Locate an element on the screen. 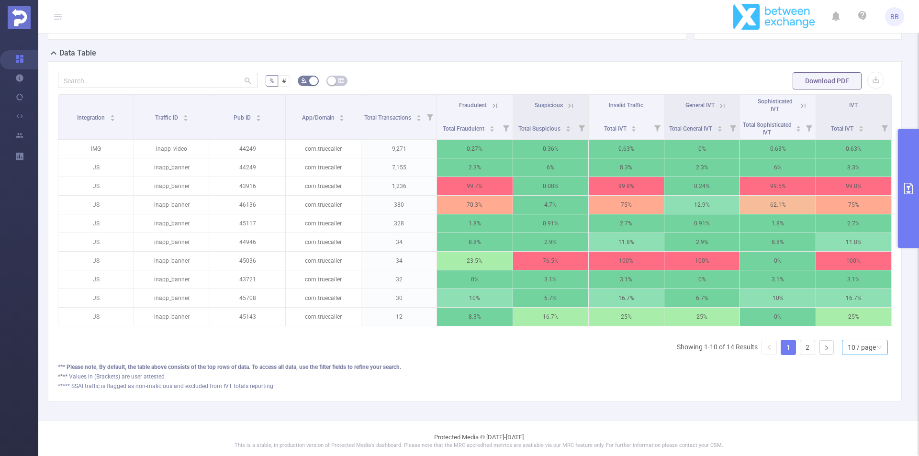  p: 16.7% is located at coordinates (551, 317).